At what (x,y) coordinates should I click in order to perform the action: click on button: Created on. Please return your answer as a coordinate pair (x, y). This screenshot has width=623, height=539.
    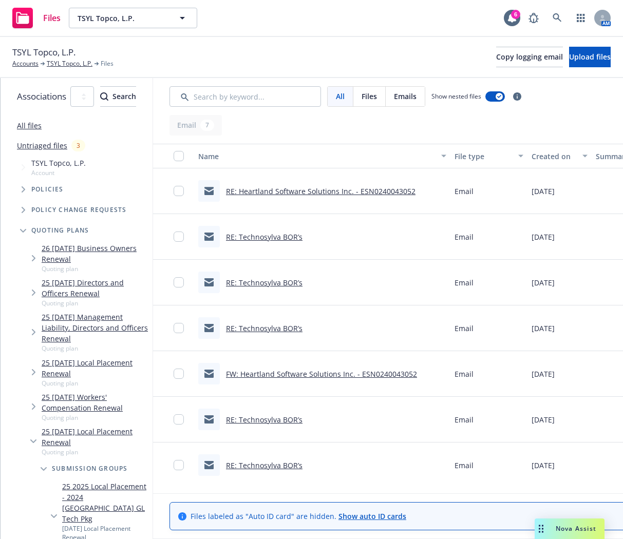
    Looking at the image, I should click on (559, 156).